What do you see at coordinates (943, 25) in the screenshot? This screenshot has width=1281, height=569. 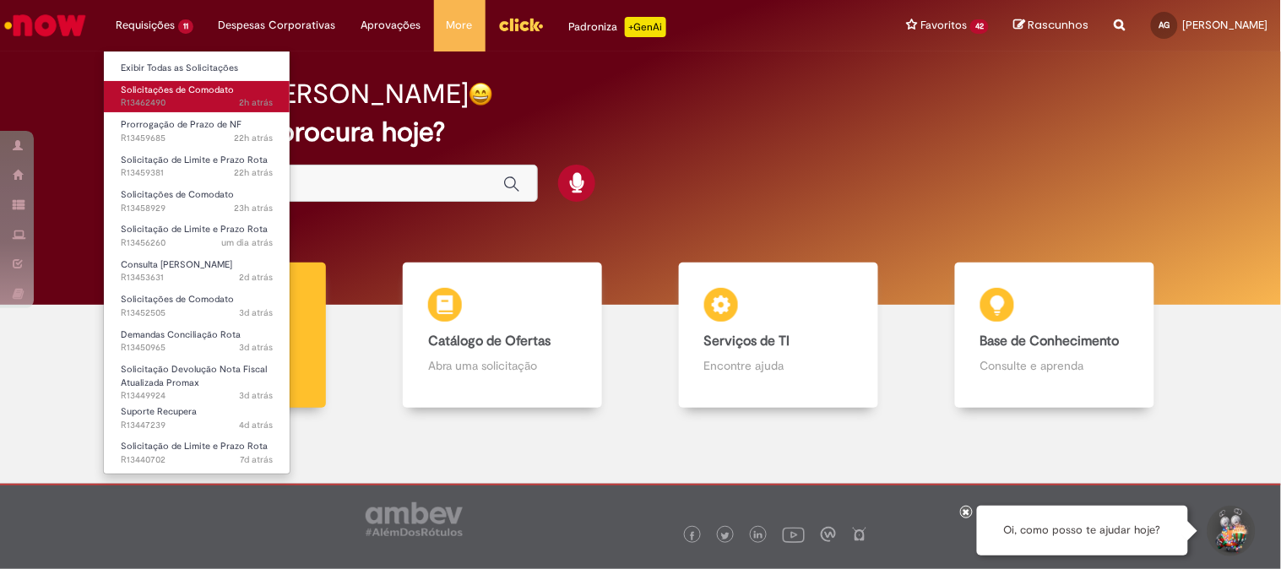 I see `span: Favoritos` at bounding box center [943, 25].